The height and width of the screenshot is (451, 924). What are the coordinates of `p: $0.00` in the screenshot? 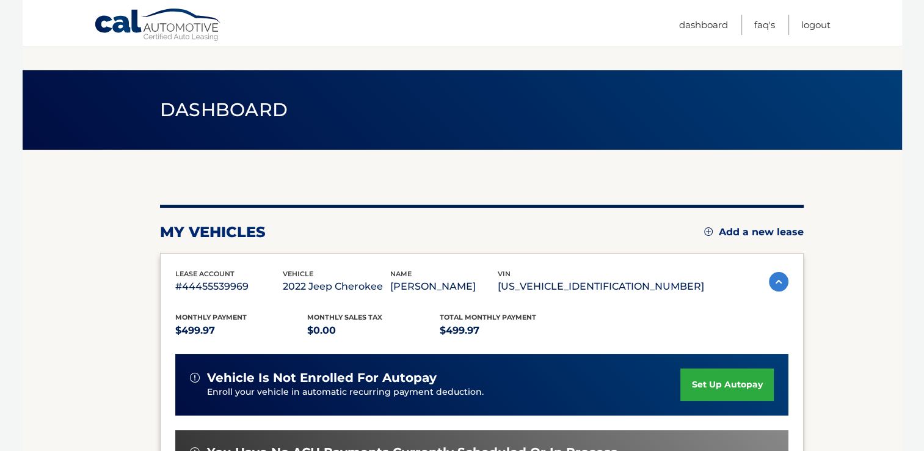 It's located at (373, 330).